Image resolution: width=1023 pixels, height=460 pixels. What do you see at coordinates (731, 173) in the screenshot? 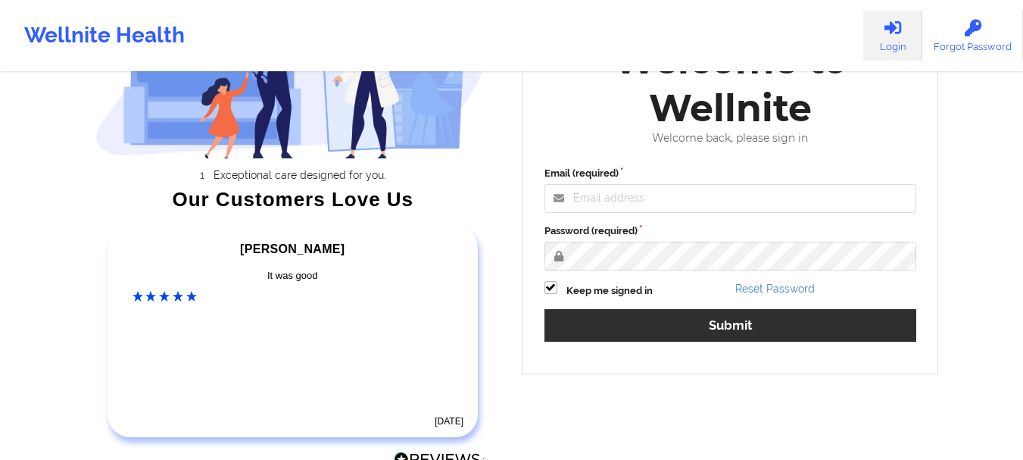
I see `label: Email (required)` at bounding box center [731, 173].